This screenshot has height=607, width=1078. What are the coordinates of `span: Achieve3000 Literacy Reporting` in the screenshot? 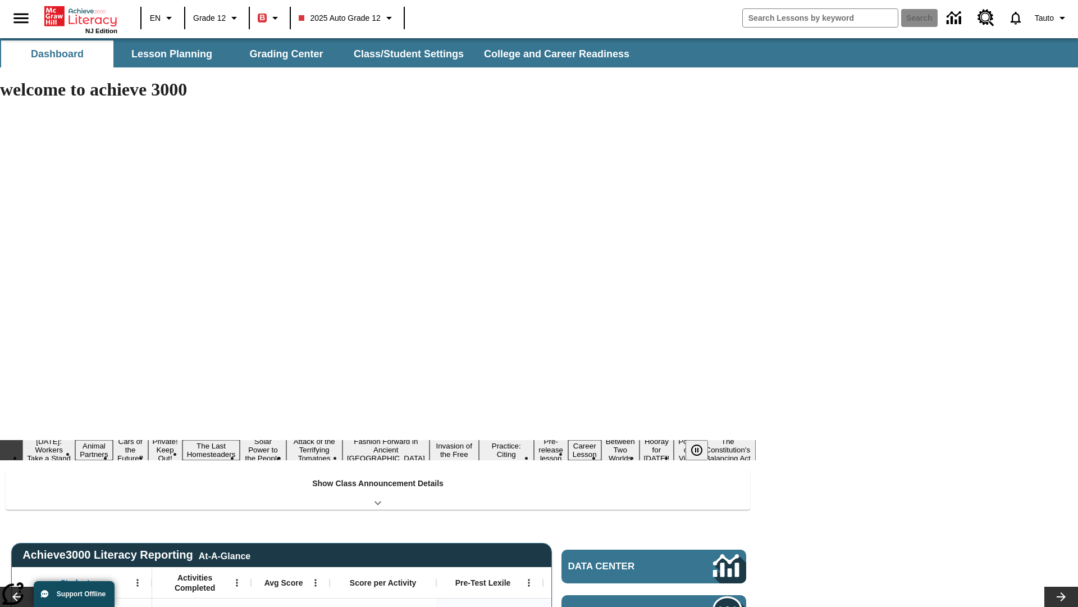 It's located at (136, 554).